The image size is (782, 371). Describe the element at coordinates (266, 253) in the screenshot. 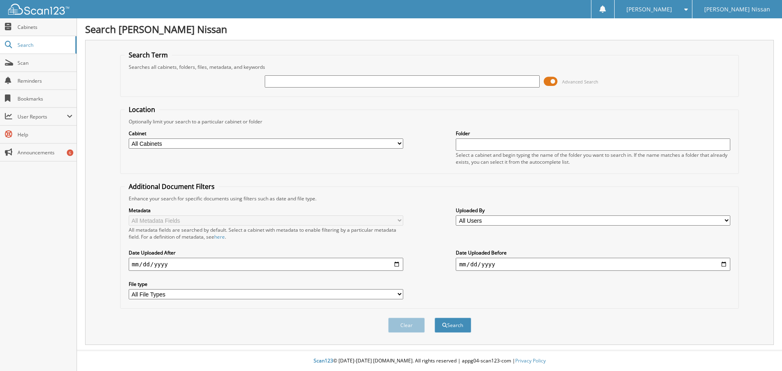

I see `label: Date Uploaded After` at that location.